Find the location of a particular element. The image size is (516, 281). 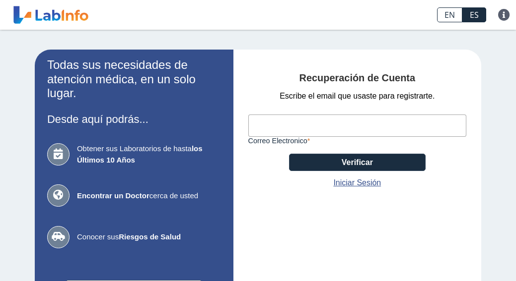

a: Iniciar Sesión is located at coordinates (357, 183).